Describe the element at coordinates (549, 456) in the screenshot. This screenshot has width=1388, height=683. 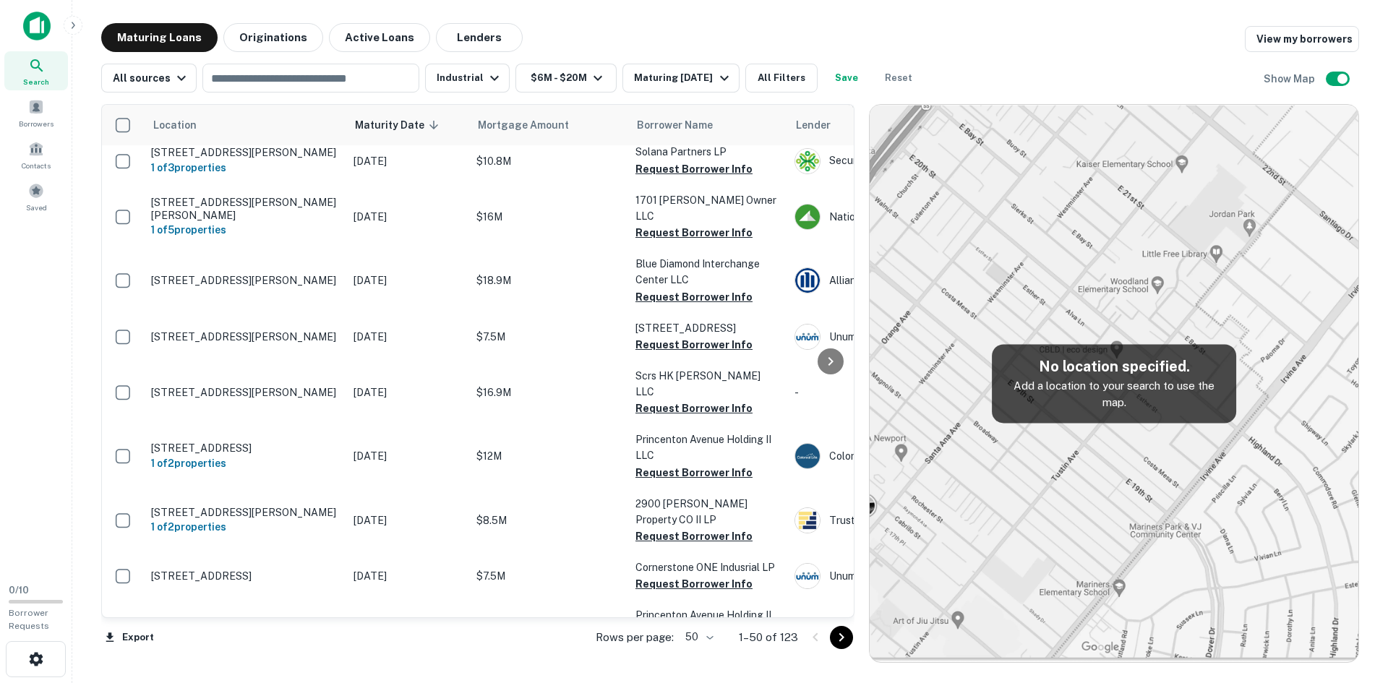
I see `p: $12M` at that location.